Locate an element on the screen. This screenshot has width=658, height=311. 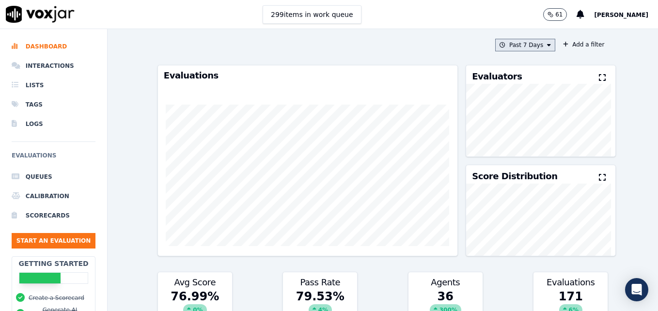
a: Calibration is located at coordinates (53, 196).